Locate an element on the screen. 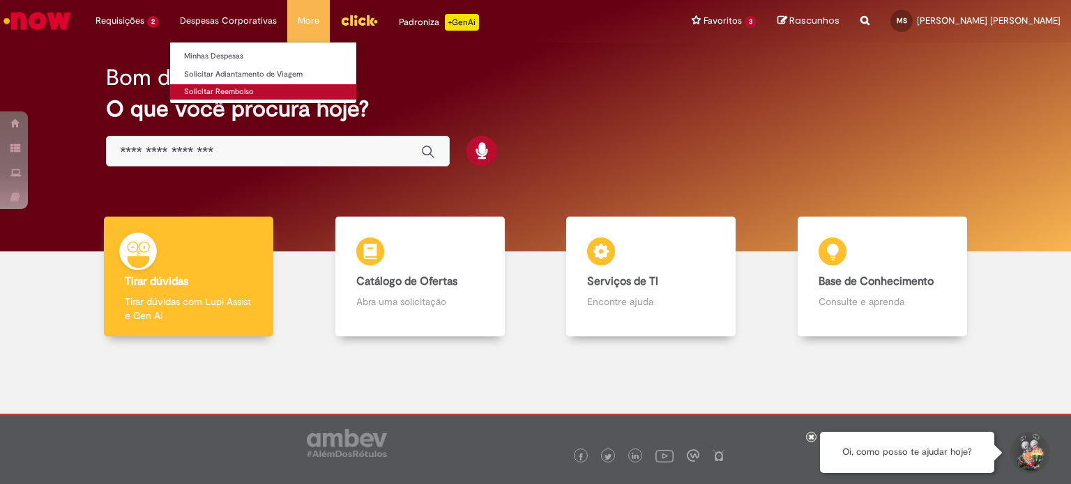  h2: O que você procura hoje? is located at coordinates (535, 109).